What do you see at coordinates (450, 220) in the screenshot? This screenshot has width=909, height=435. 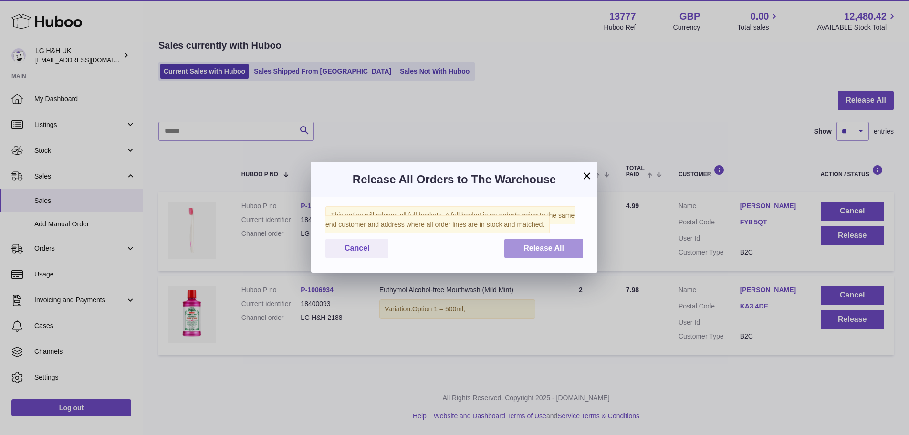 I see `span: This action will release all full baskets. A full basket is an order/s going to the same end cust...` at bounding box center [450, 220].